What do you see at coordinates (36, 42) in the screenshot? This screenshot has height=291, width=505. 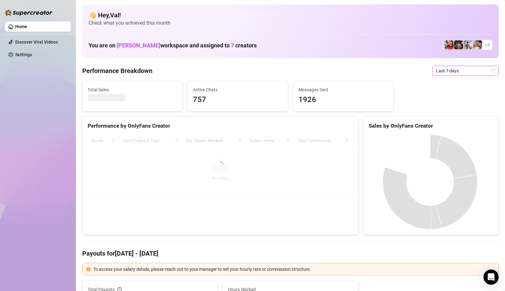 I see `a: Discover Viral Videos` at bounding box center [36, 42].